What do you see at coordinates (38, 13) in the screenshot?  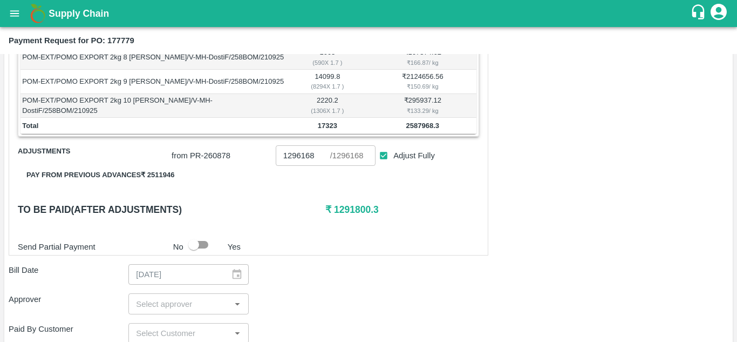 I see `img: logo` at bounding box center [38, 13].